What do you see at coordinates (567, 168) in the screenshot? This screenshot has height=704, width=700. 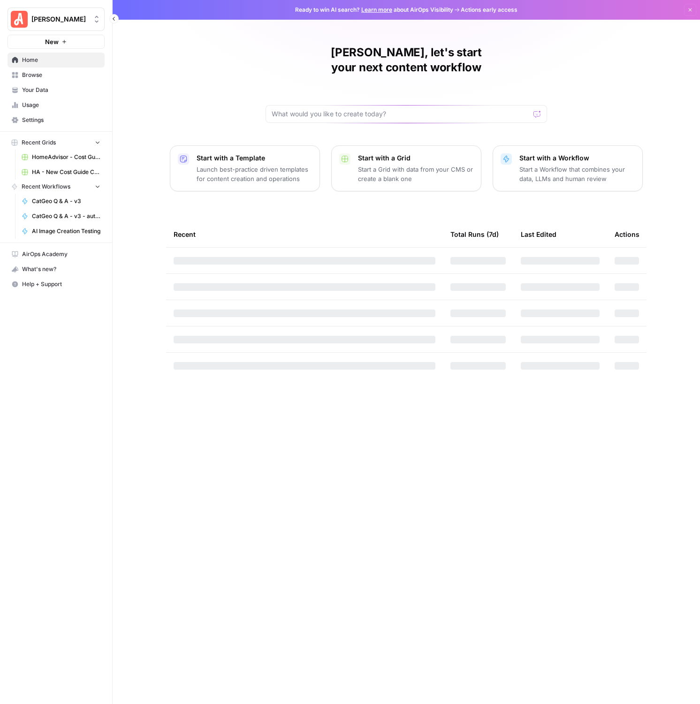 I see `button: Start with a WorkflowStart a Workflow that combines your data, LLMs and human review` at bounding box center [567, 168].